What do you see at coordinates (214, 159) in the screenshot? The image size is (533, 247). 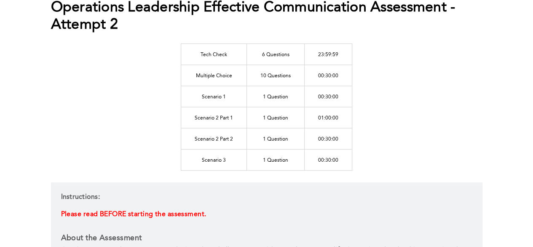 I see `td: Scenario 3` at bounding box center [214, 159].